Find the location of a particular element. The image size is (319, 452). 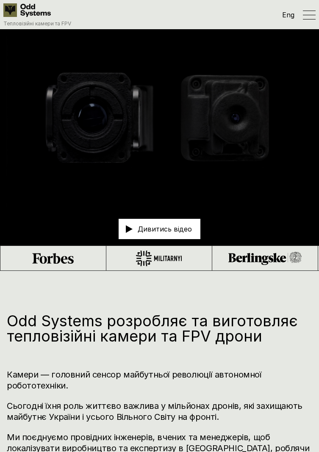

p: Дивитись відео is located at coordinates (165, 229).